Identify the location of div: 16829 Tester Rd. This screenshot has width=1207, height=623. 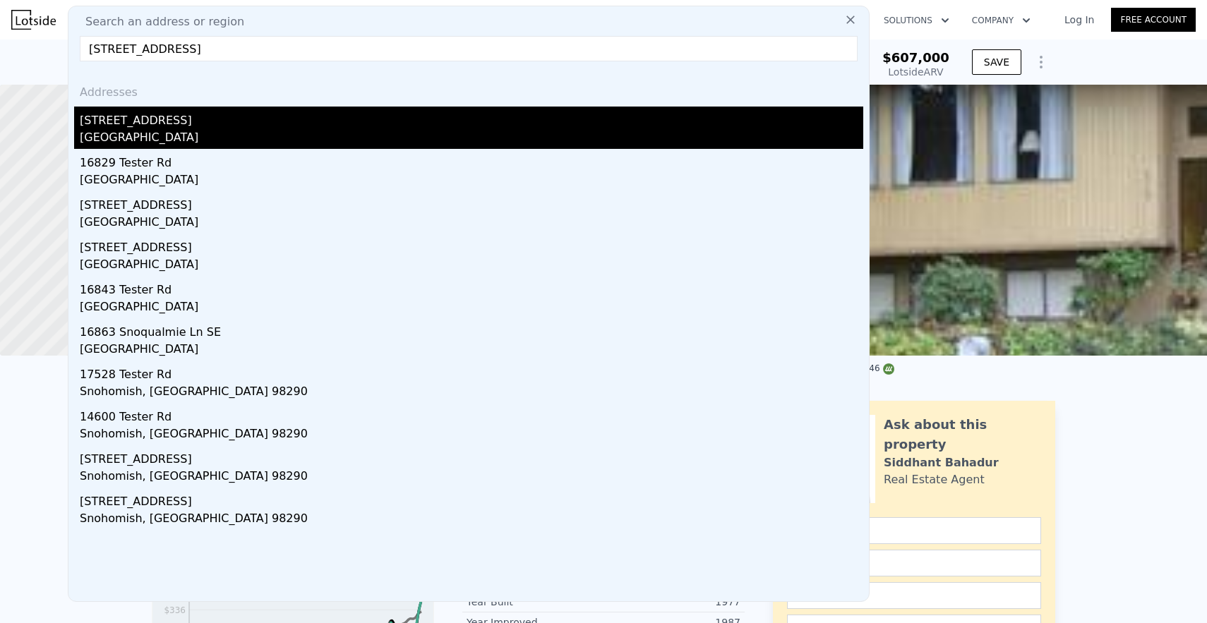
(472, 160).